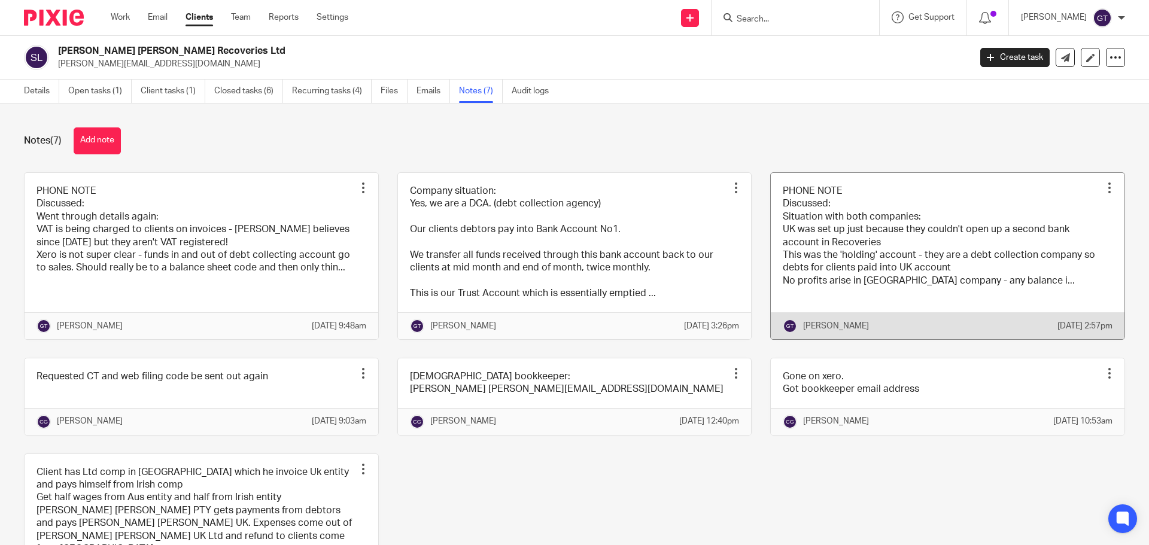 Image resolution: width=1149 pixels, height=545 pixels. Describe the element at coordinates (42, 141) in the screenshot. I see `h1: Notes` at that location.